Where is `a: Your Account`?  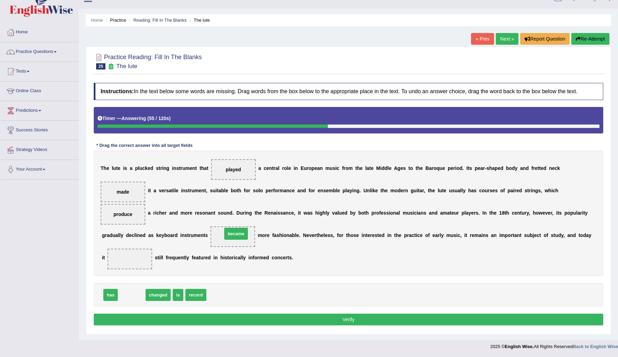 a: Your Account is located at coordinates (40, 168).